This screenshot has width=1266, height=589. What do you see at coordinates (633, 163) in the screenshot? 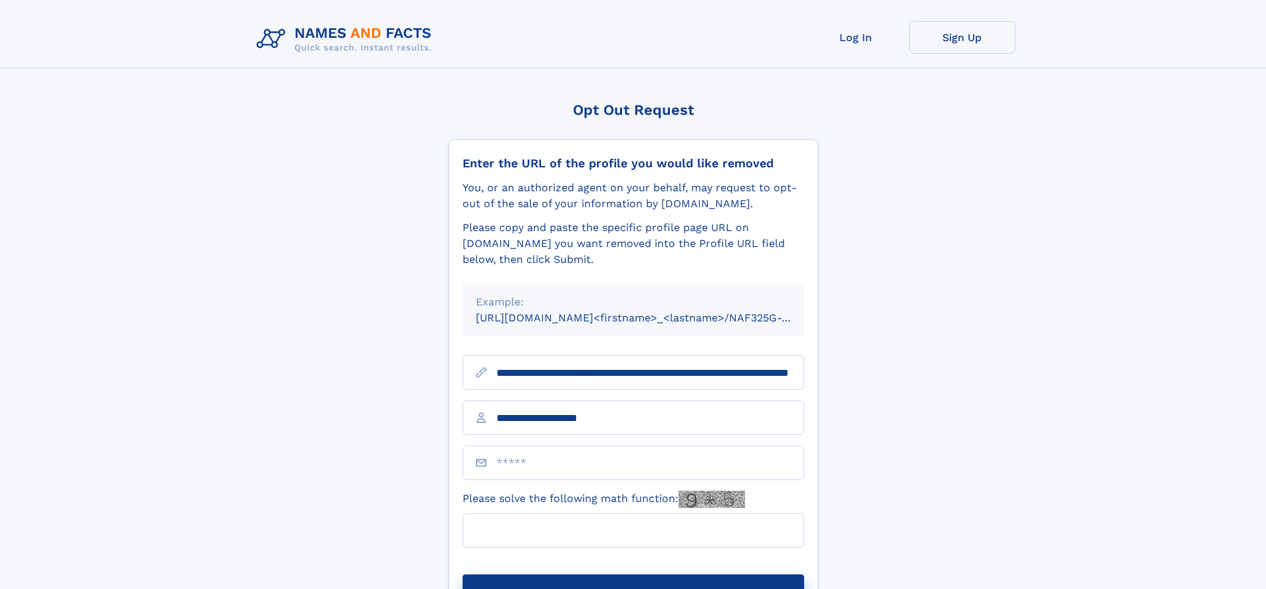
I see `div: Enter the URL of the profile you would like removed` at bounding box center [633, 163].